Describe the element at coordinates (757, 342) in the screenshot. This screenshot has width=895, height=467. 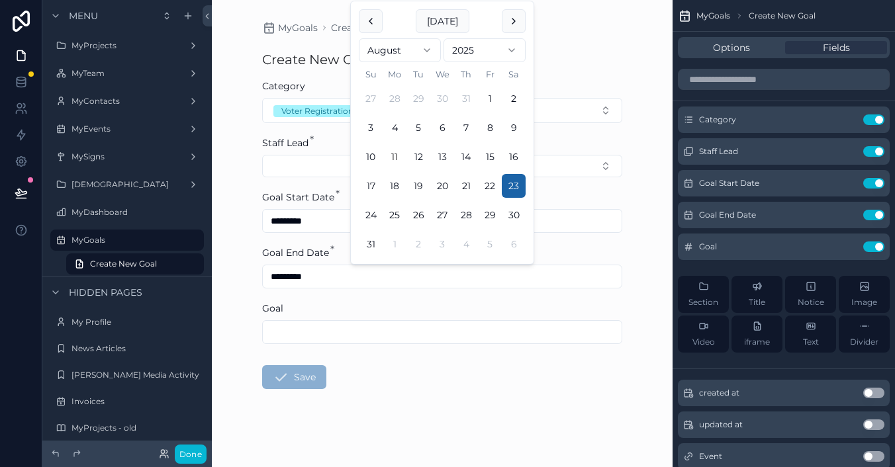
I see `span: iframe` at that location.